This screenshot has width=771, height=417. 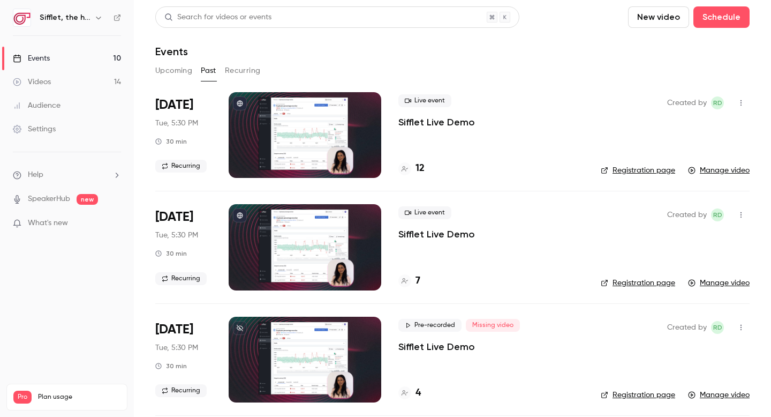 What do you see at coordinates (208, 71) in the screenshot?
I see `button: Past` at bounding box center [208, 71].